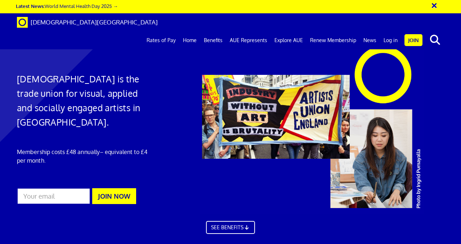 The image size is (461, 244). Describe the element at coordinates (114, 196) in the screenshot. I see `button: JOIN NOW` at that location.